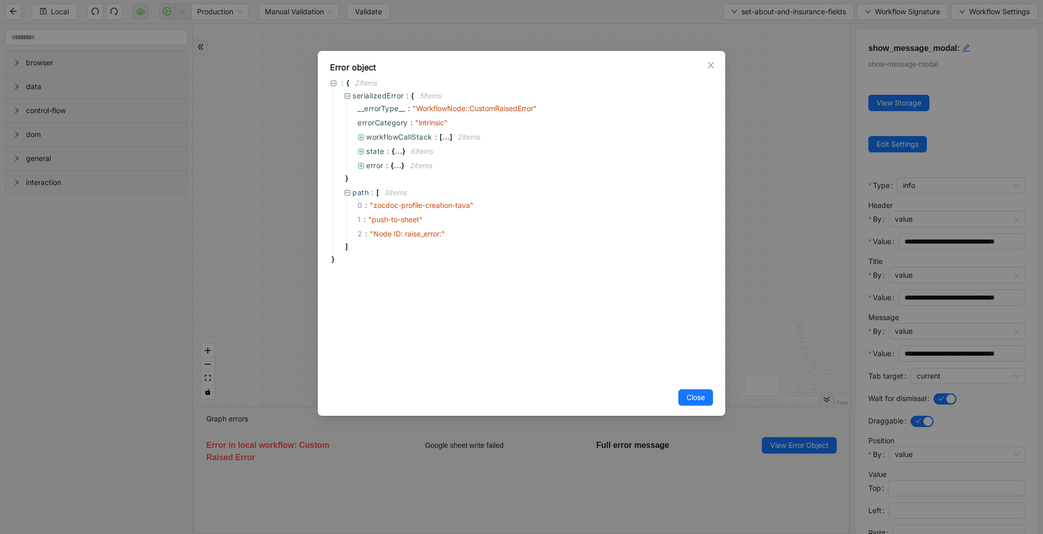  What do you see at coordinates (375, 151) in the screenshot?
I see `span: state` at bounding box center [375, 151].